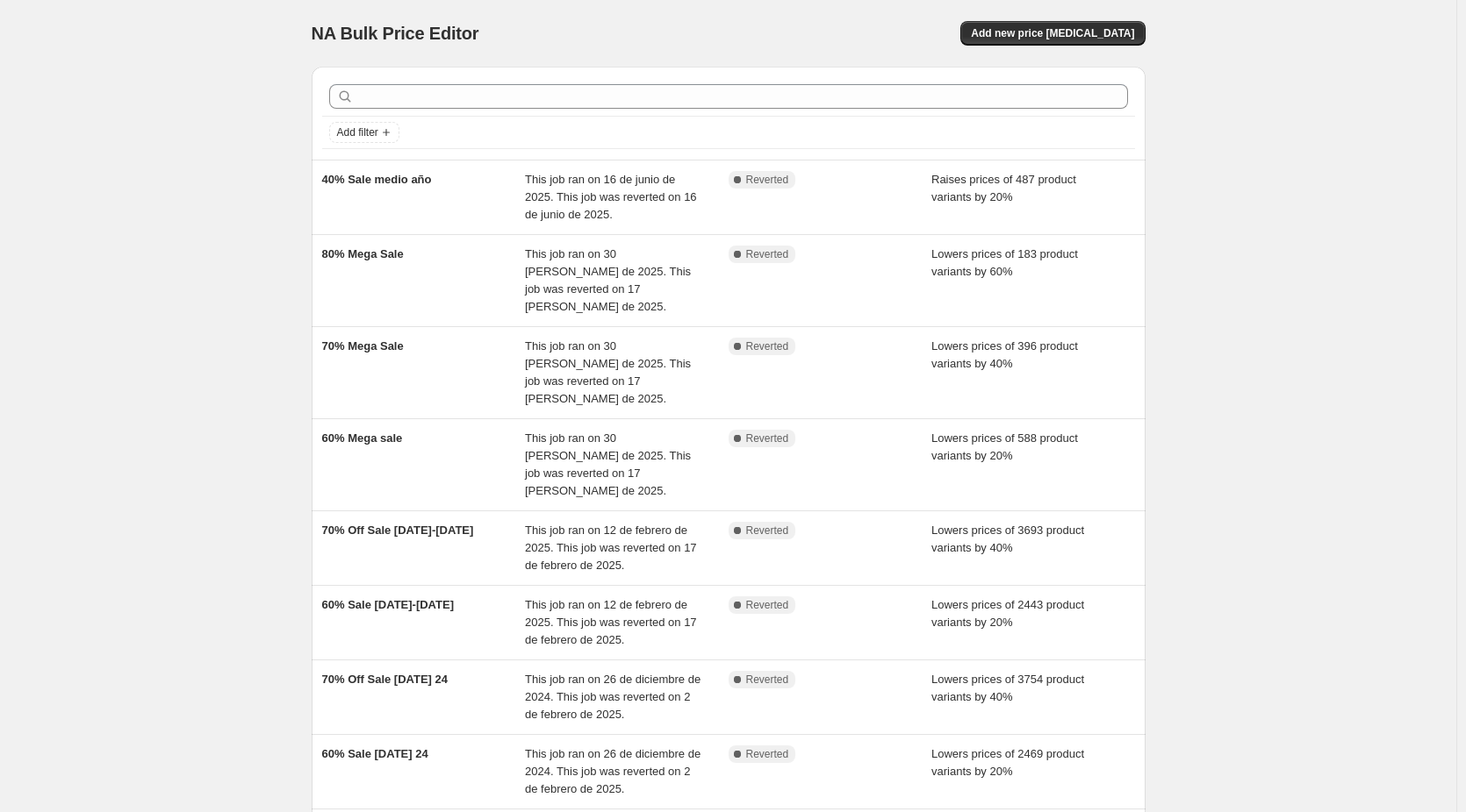 The height and width of the screenshot is (812, 1466). Describe the element at coordinates (357, 132) in the screenshot. I see `span: Add filter` at that location.